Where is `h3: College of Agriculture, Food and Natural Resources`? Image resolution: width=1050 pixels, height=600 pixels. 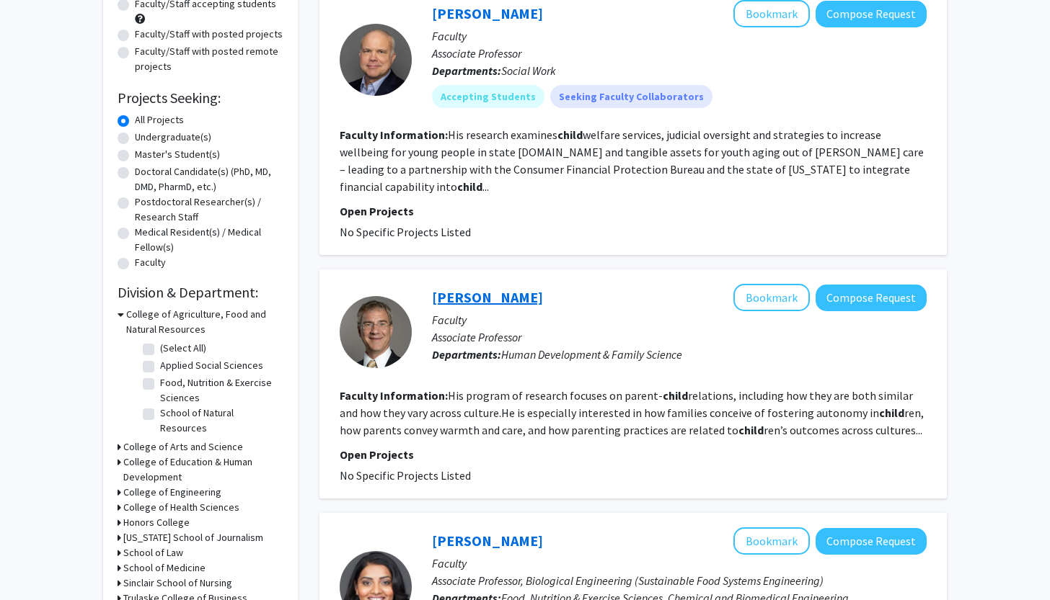
h3: College of Agriculture, Food and Natural Resources is located at coordinates (205, 322).